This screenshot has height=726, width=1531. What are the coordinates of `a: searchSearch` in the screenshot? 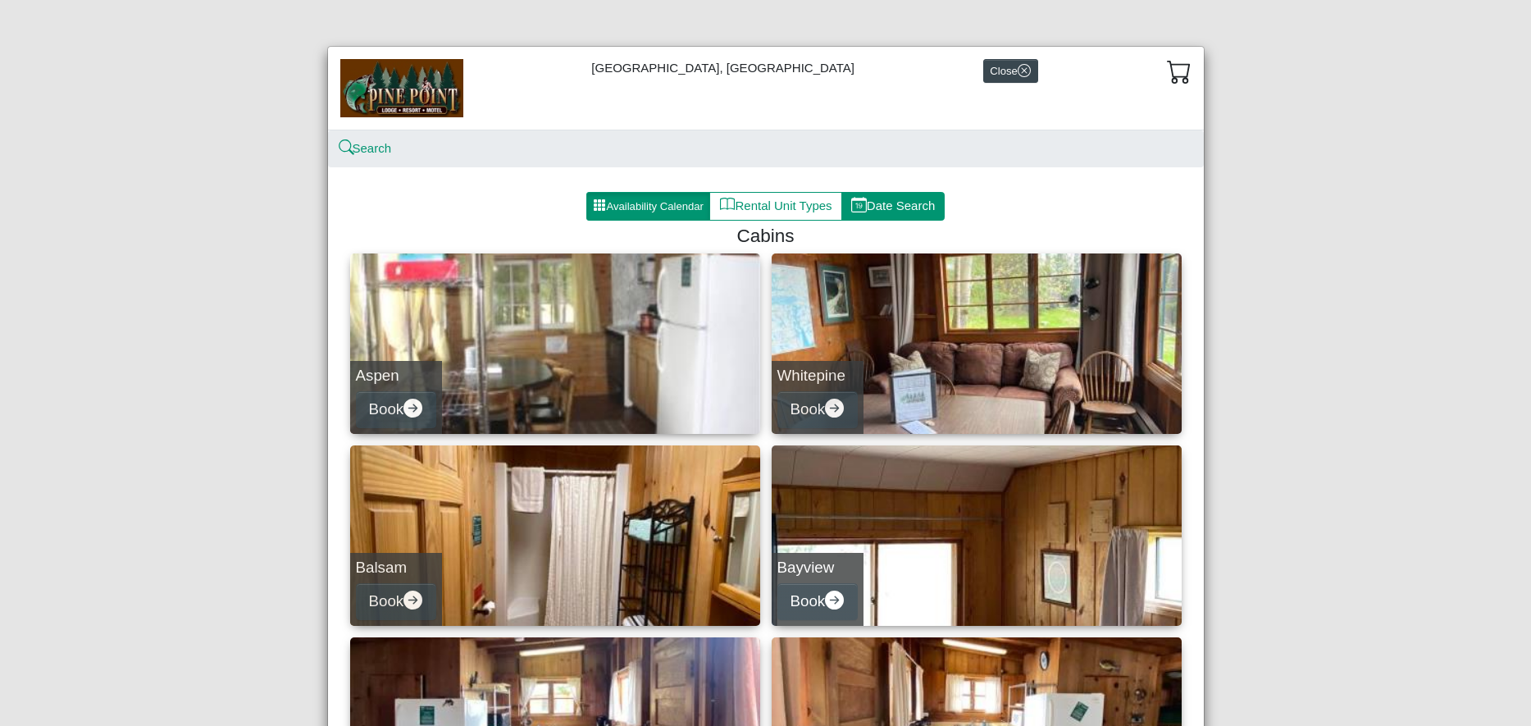 It's located at (366, 148).